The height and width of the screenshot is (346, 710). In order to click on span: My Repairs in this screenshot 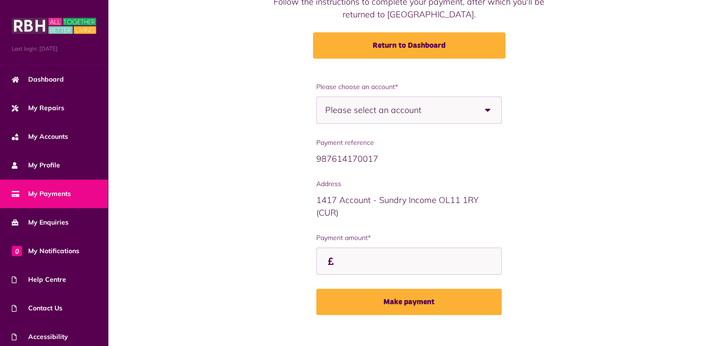, I will do `click(38, 108)`.